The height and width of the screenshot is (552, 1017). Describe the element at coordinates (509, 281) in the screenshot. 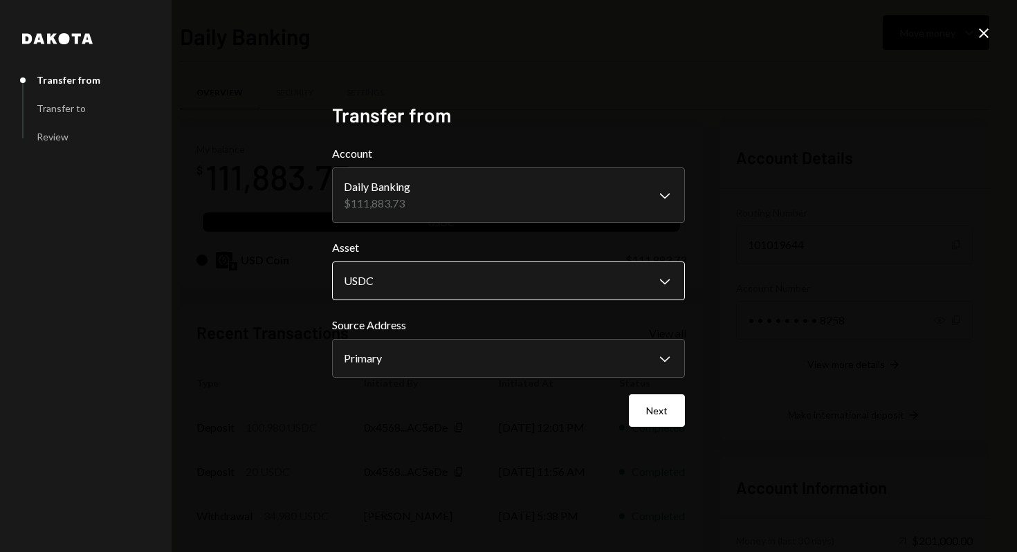

I see `button: Asset` at that location.